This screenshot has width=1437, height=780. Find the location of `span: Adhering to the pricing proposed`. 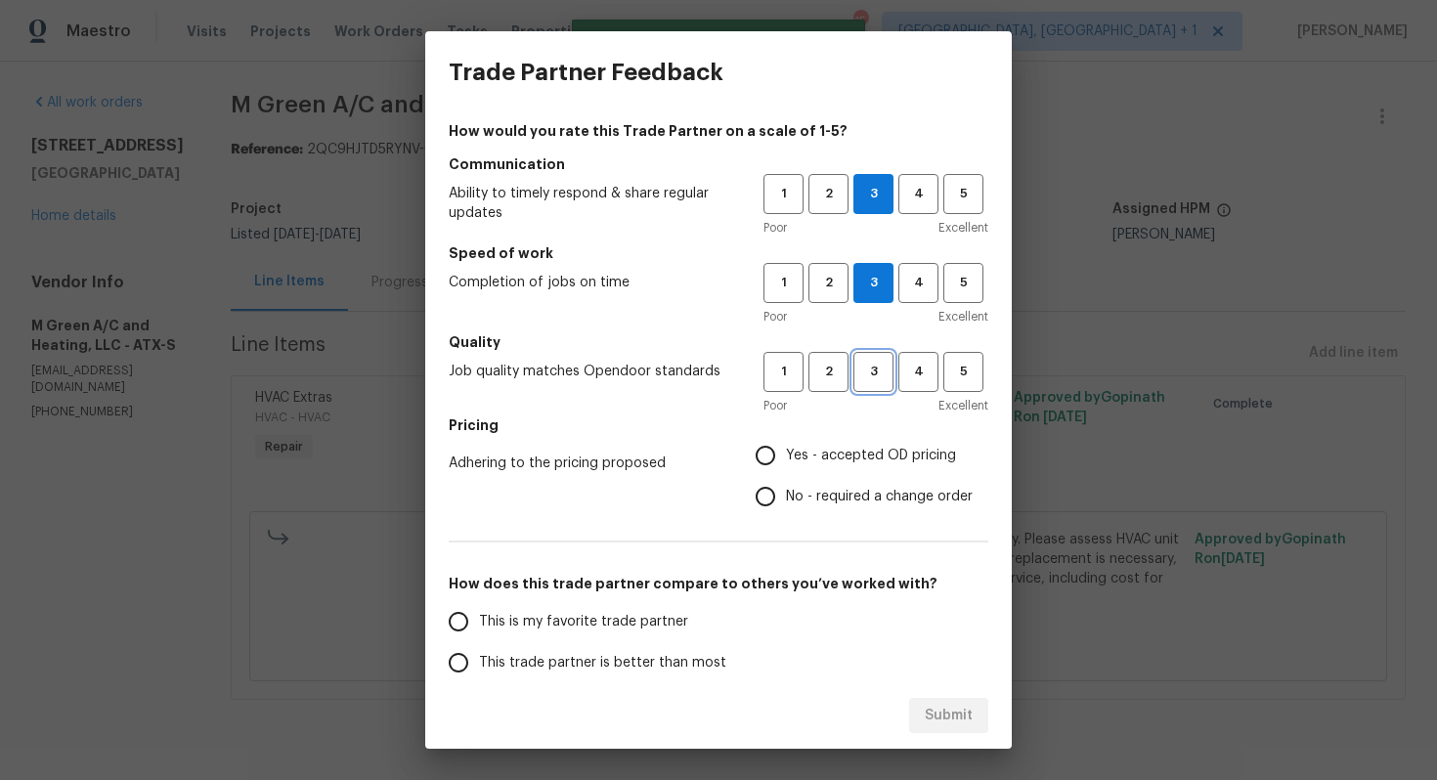

span: Adhering to the pricing proposed is located at coordinates (586, 463).